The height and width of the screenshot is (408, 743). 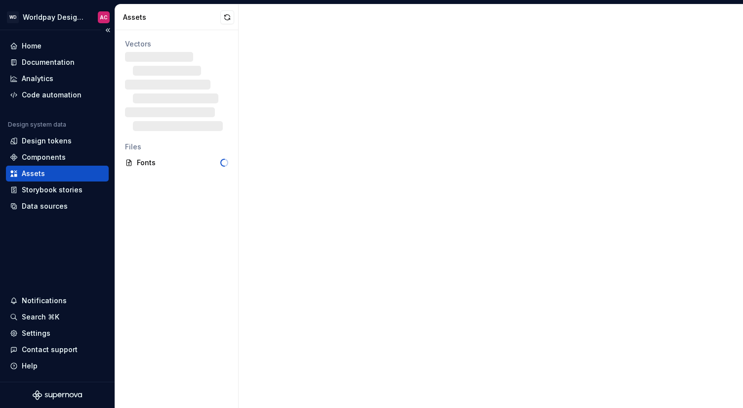 I want to click on div: Components, so click(x=43, y=157).